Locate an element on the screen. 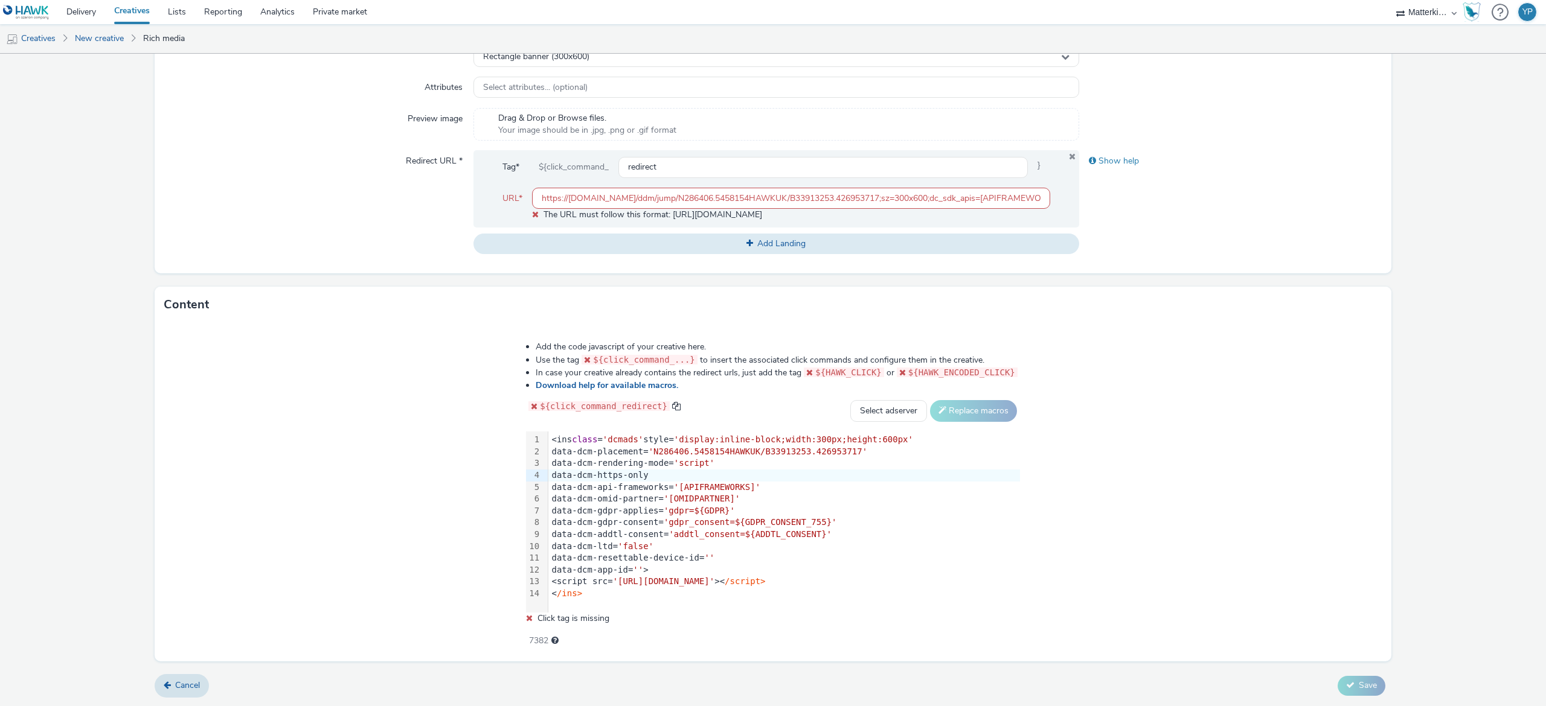 The width and height of the screenshot is (1546, 706). div: 5 is located at coordinates (533, 488).